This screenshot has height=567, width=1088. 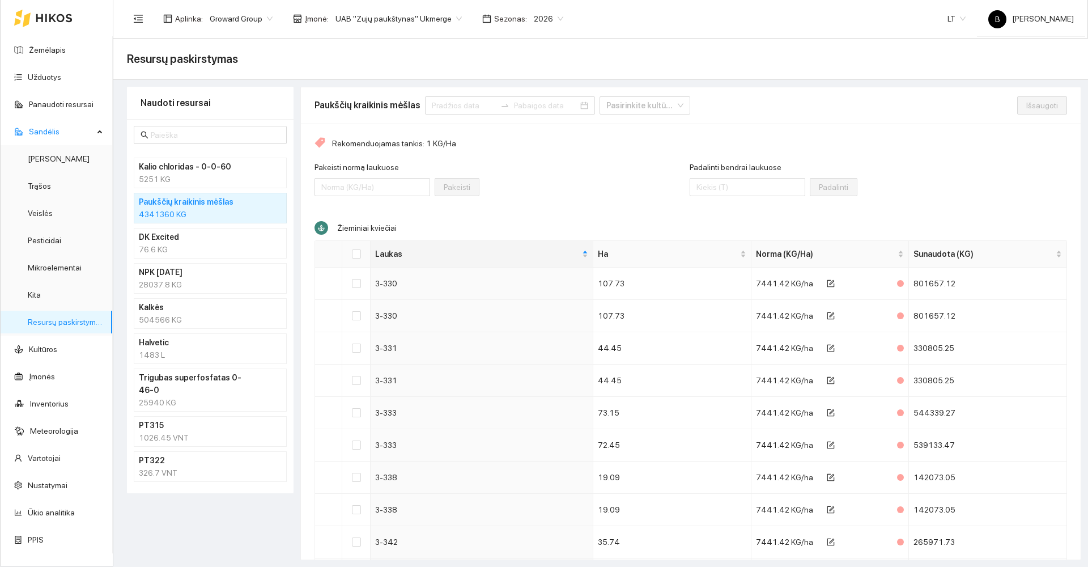 I want to click on a: Resursų paskirstymas, so click(x=66, y=322).